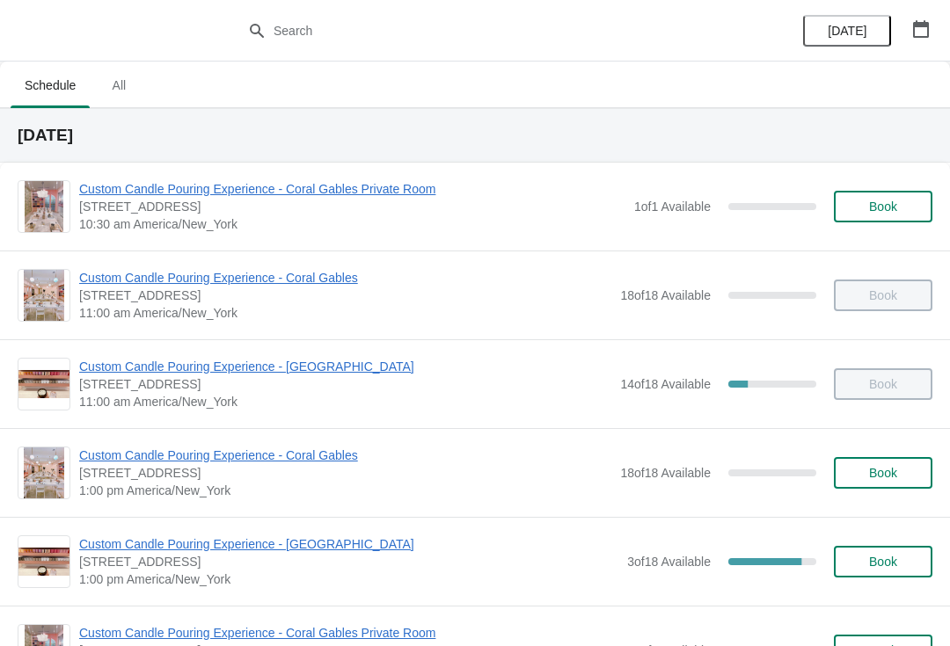 Image resolution: width=950 pixels, height=646 pixels. I want to click on span: 3 of 18 Available, so click(668, 562).